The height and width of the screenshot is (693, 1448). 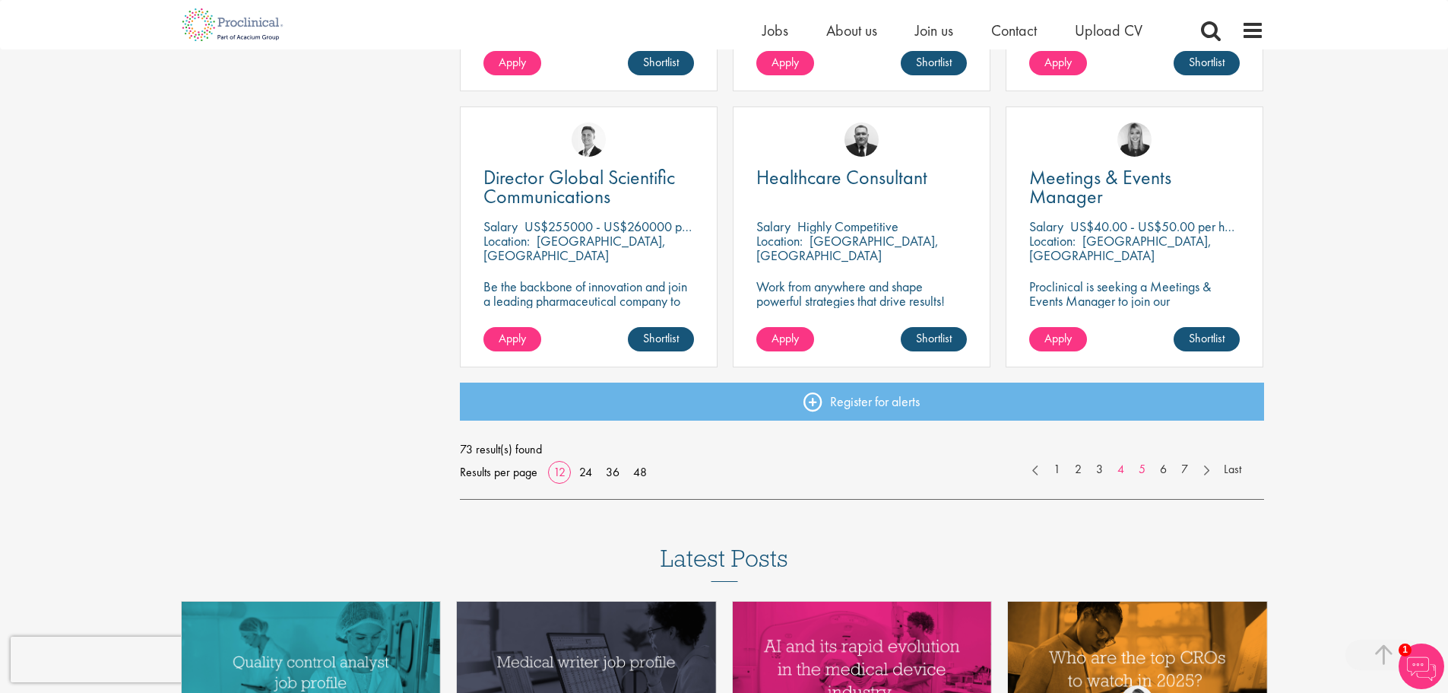 I want to click on img: Chatbot, so click(x=1422, y=666).